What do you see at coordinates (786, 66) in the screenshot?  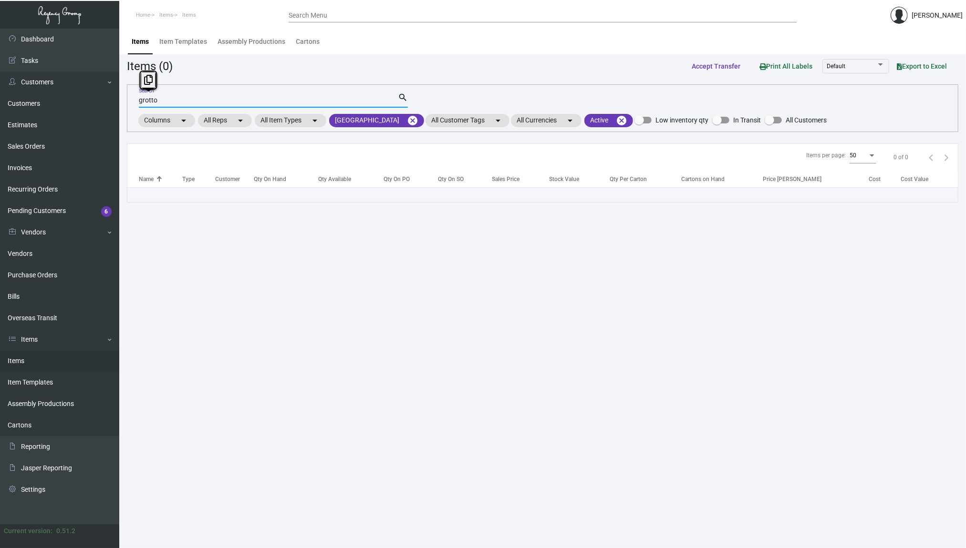 I see `span: Print All Labels` at bounding box center [786, 66].